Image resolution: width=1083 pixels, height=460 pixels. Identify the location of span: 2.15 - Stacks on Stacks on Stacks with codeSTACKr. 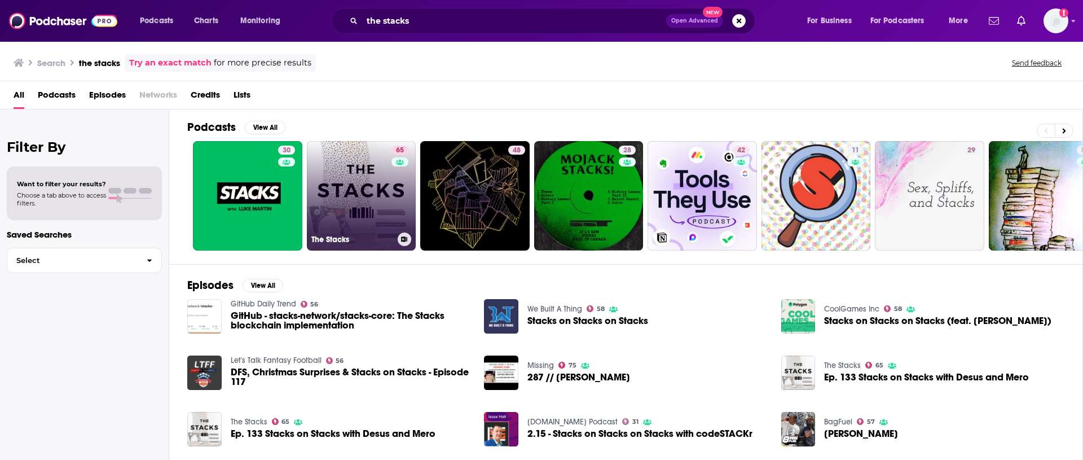
(639, 433).